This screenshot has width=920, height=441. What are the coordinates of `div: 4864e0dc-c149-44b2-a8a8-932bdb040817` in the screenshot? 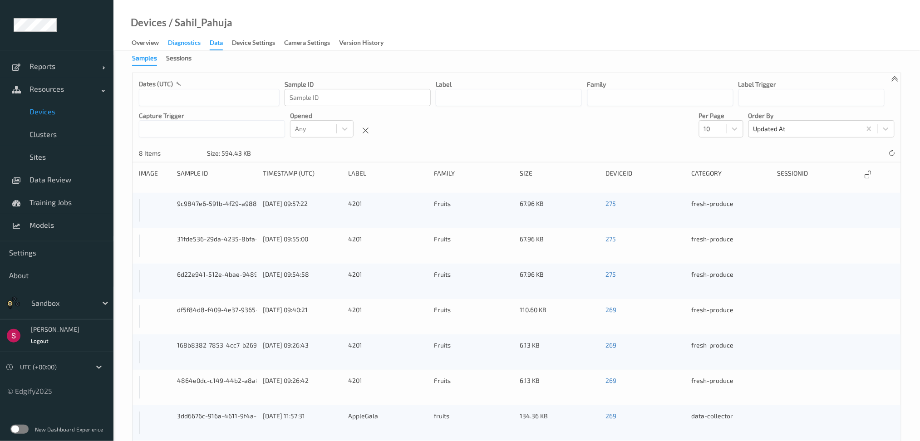 It's located at (216, 381).